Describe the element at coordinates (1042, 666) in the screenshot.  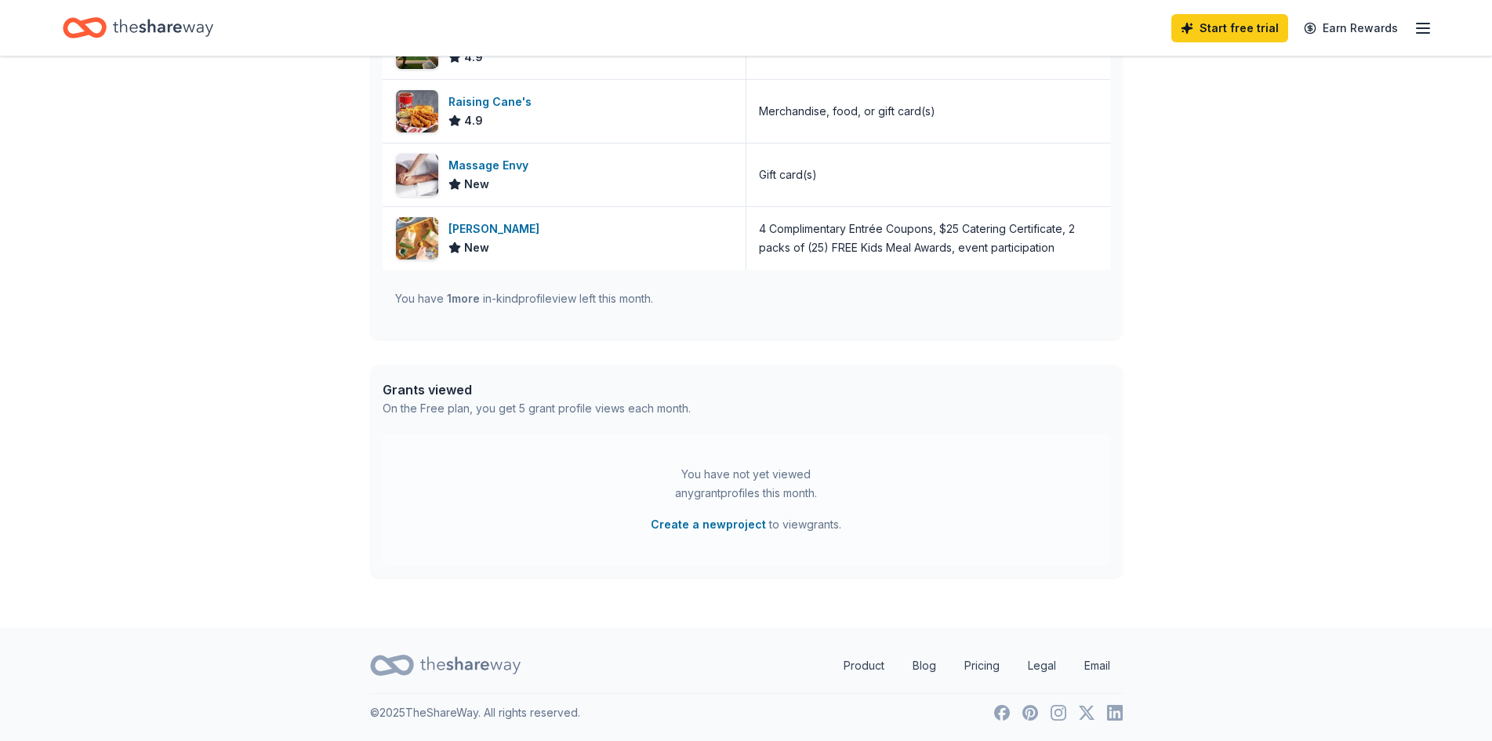
I see `a: Legal` at that location.